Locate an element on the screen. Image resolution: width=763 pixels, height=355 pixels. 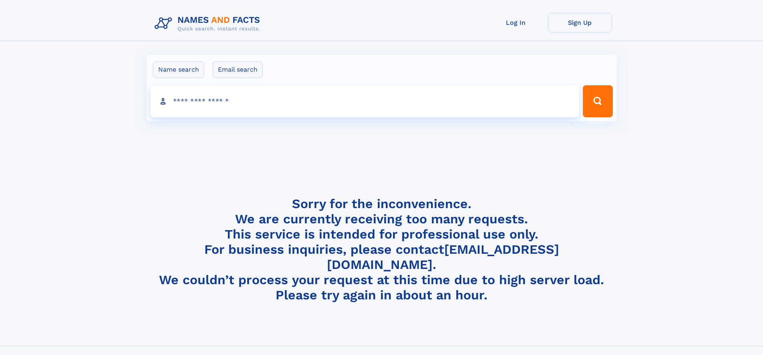
input: search input is located at coordinates (365, 101).